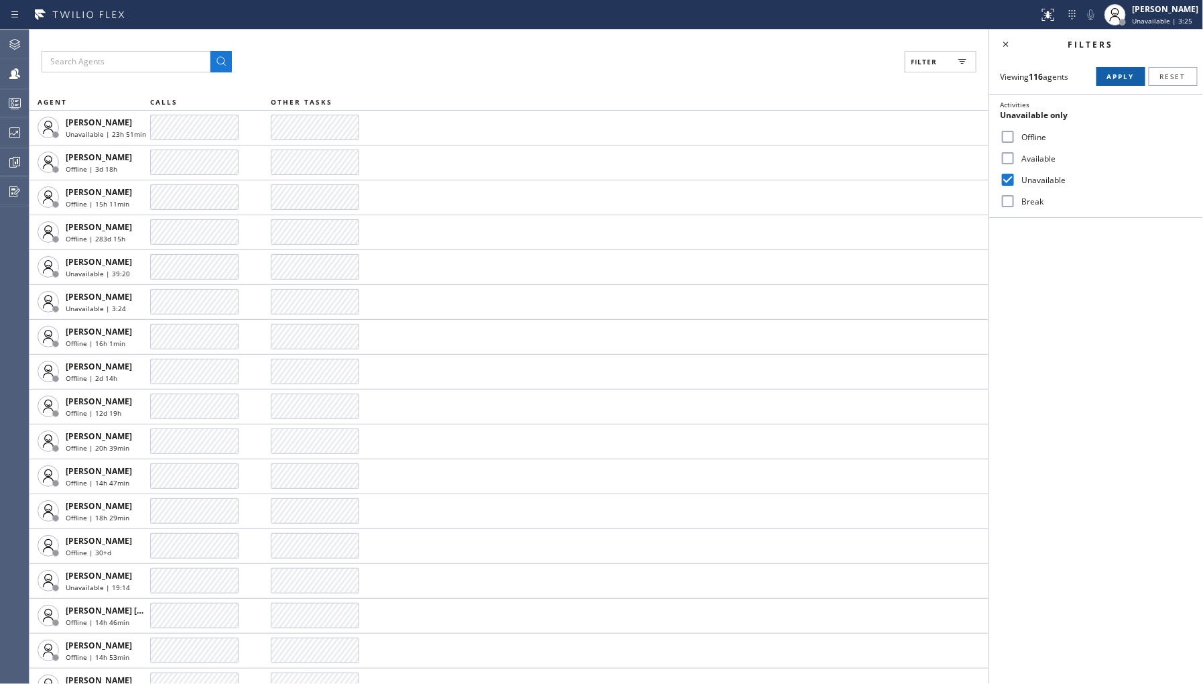  Describe the element at coordinates (95, 343) in the screenshot. I see `span: Offline | 16h 1min` at that location.